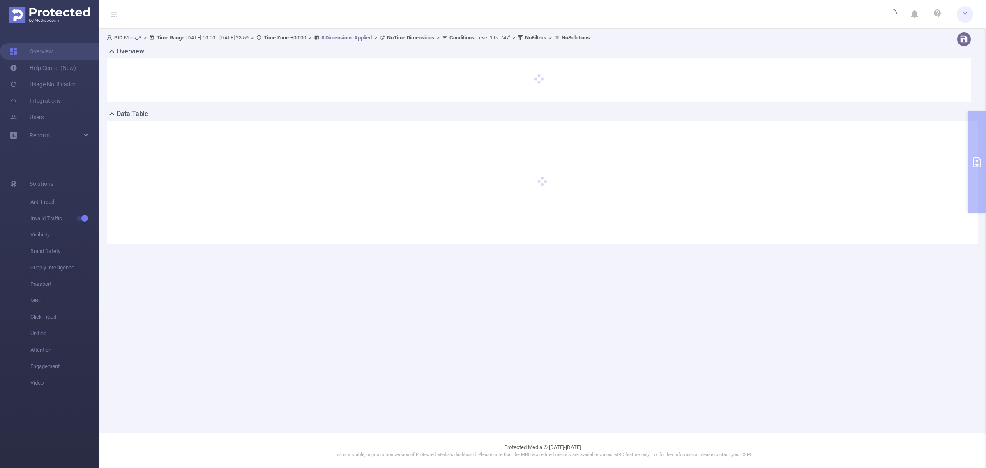 The image size is (986, 468). I want to click on b: Conditions :, so click(463, 37).